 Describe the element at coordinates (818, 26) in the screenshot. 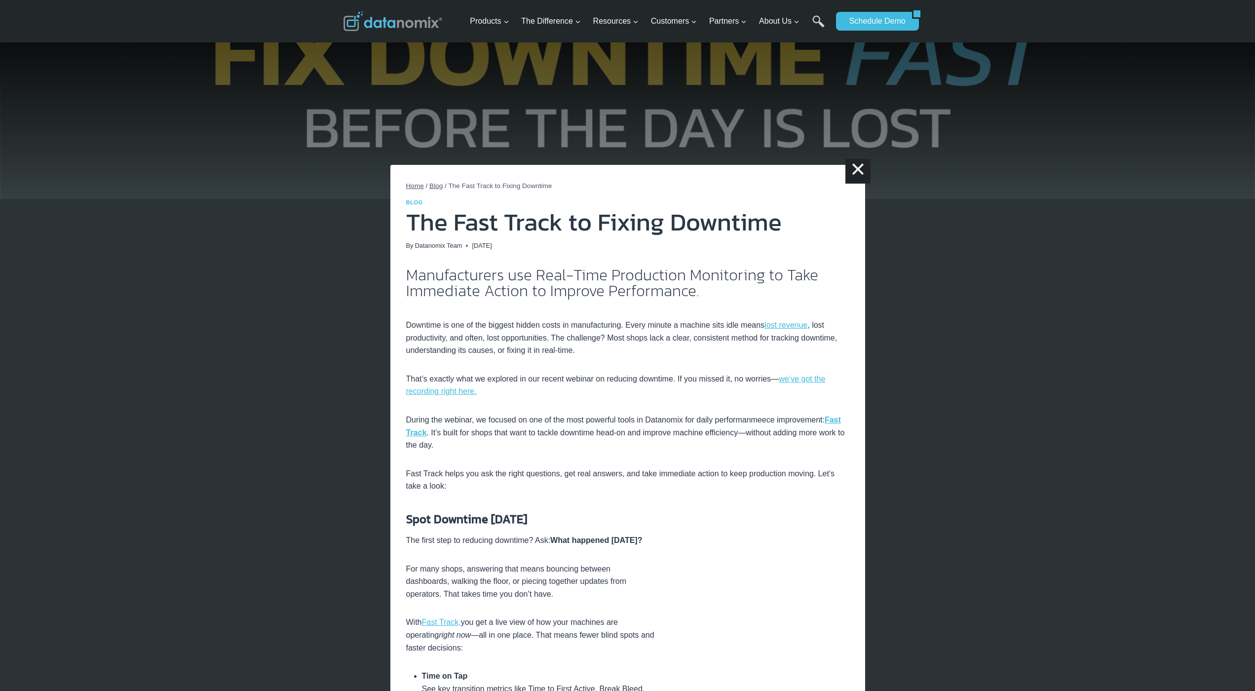

I see `a: Search` at that location.